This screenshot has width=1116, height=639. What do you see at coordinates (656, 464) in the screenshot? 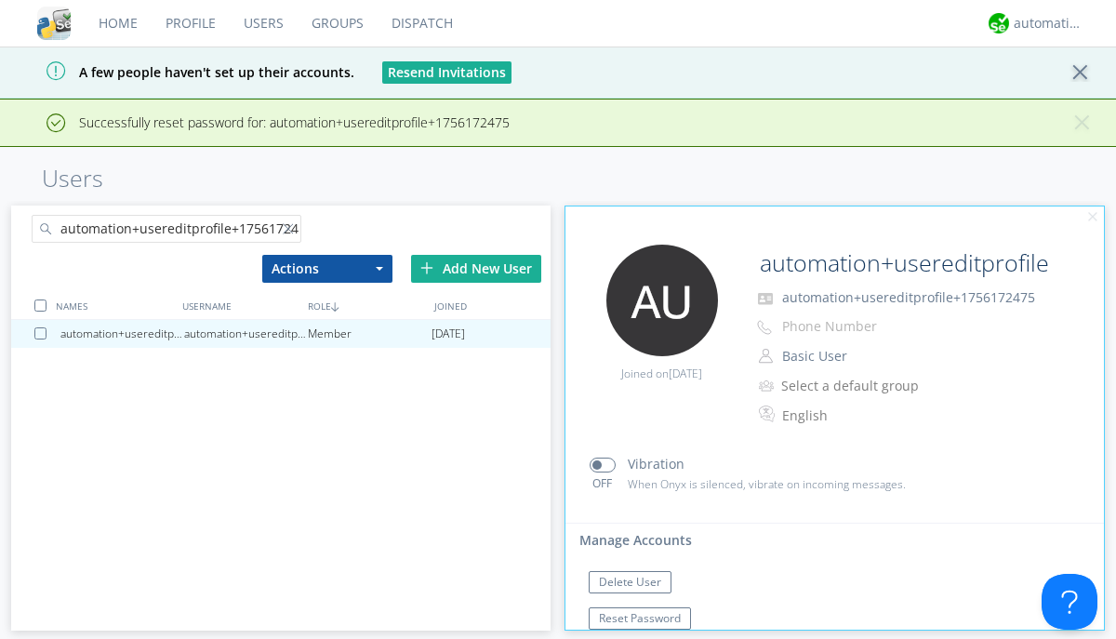
I see `p: Vibration` at bounding box center [656, 464].